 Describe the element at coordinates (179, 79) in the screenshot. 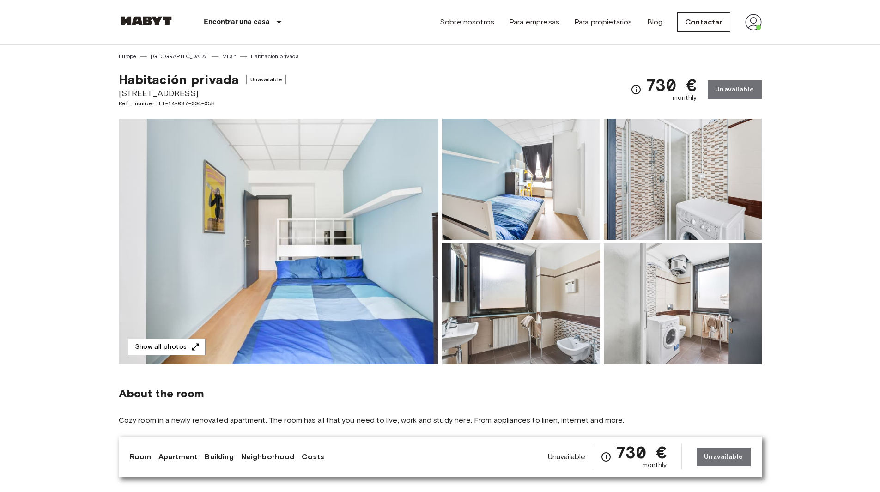

I see `span: Habitación privada` at that location.